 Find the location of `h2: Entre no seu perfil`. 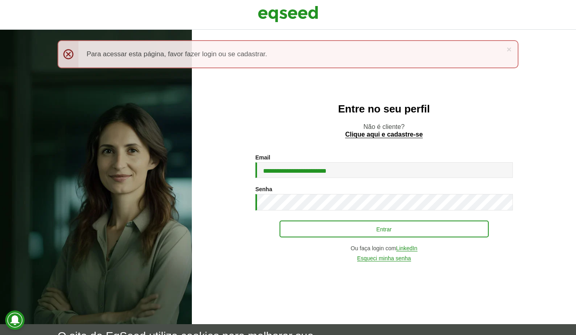

h2: Entre no seu perfil is located at coordinates (384, 109).